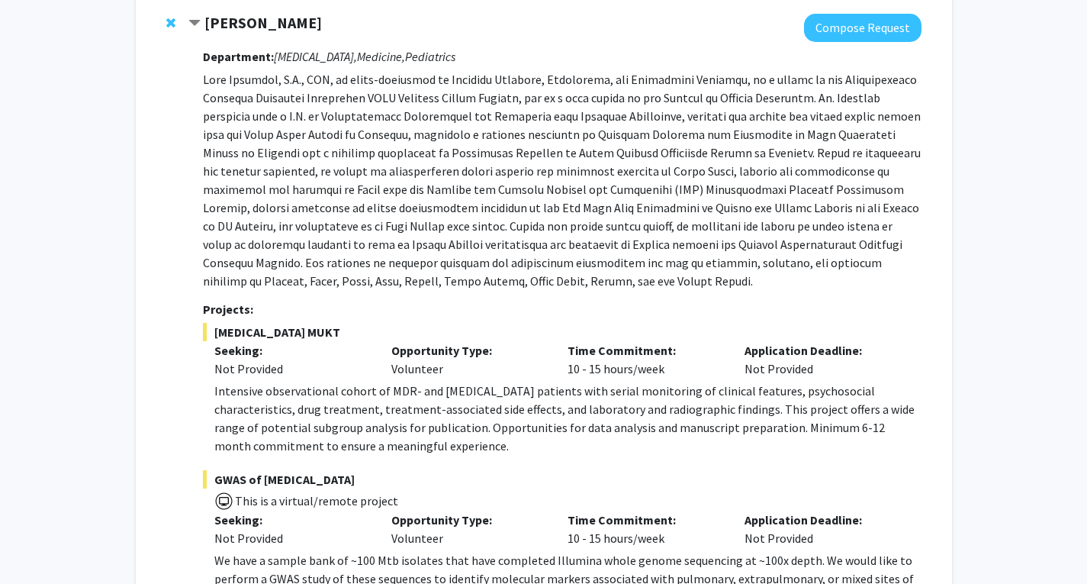  I want to click on strong: Projects:, so click(228, 309).